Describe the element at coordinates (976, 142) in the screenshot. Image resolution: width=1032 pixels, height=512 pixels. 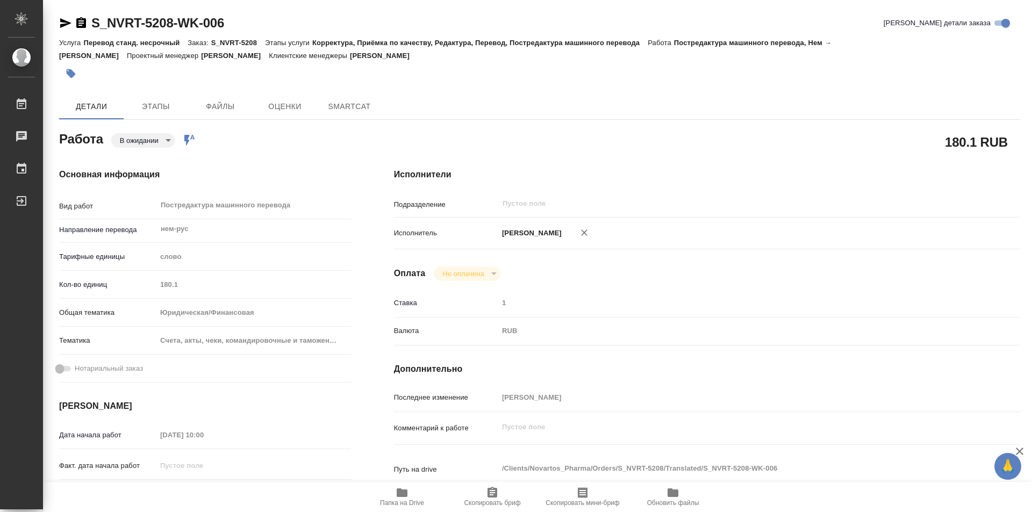
I see `h2: 180.1 RUB` at that location.